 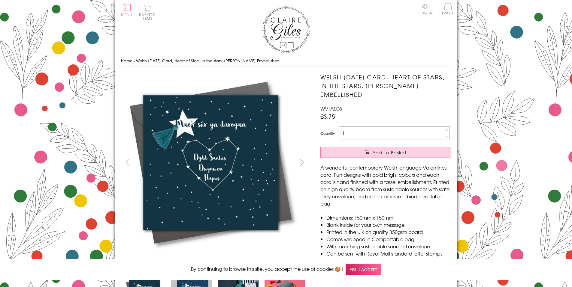 I want to click on a: Trade, so click(x=448, y=9).